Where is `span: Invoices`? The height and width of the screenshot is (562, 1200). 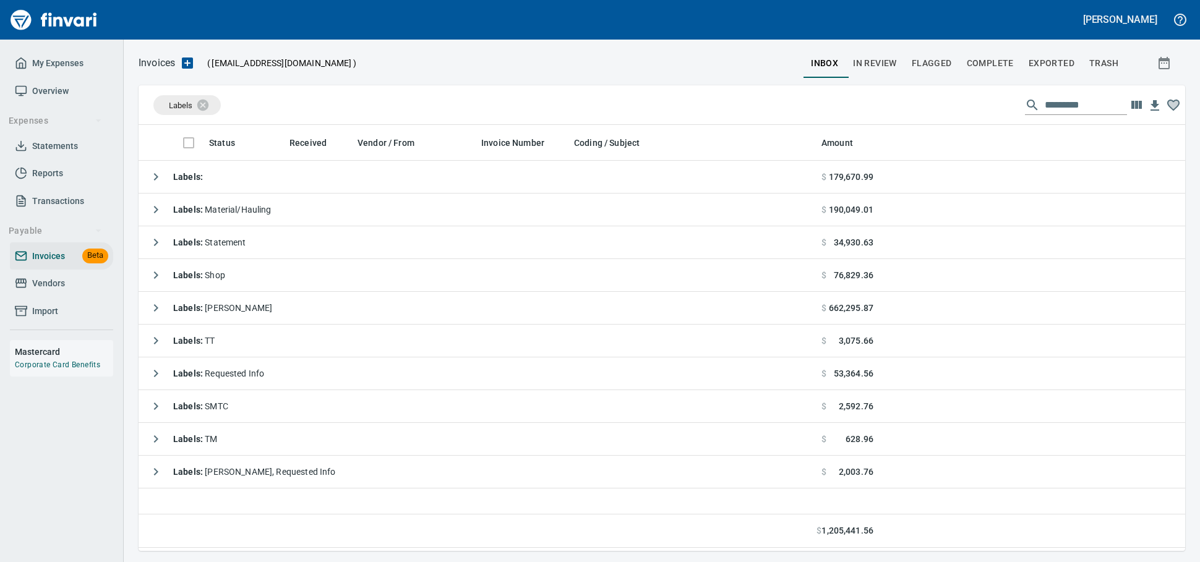 span: Invoices is located at coordinates (48, 256).